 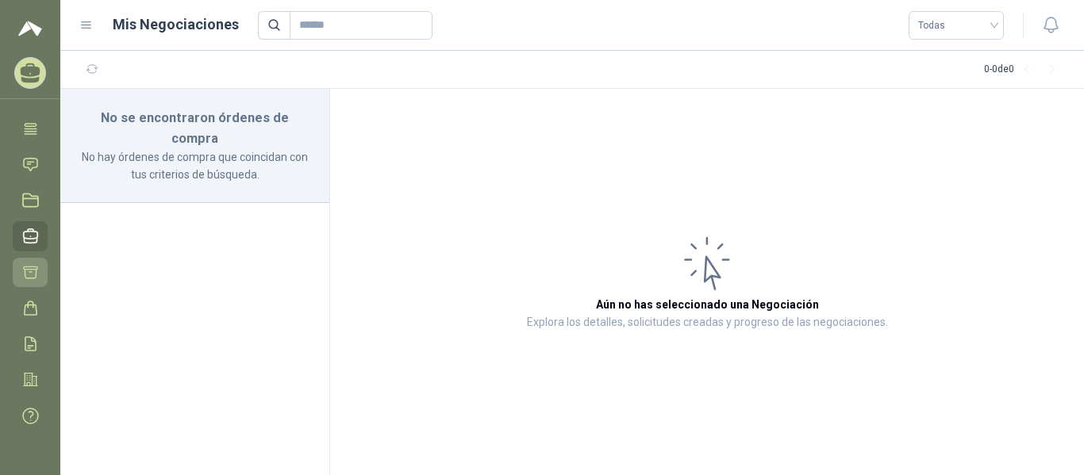 What do you see at coordinates (707, 305) in the screenshot?
I see `h3: Aún no has seleccionado una Negociación` at bounding box center [707, 305].